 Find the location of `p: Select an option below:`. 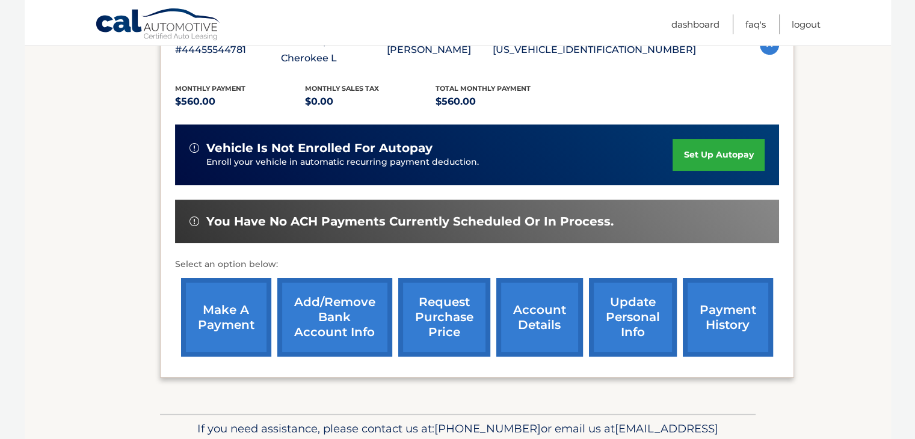

p: Select an option below: is located at coordinates (477, 265).